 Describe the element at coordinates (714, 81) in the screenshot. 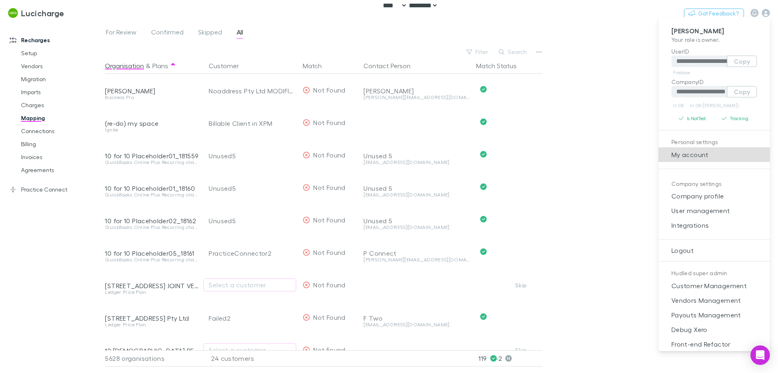

I see `p: CompanyID` at that location.